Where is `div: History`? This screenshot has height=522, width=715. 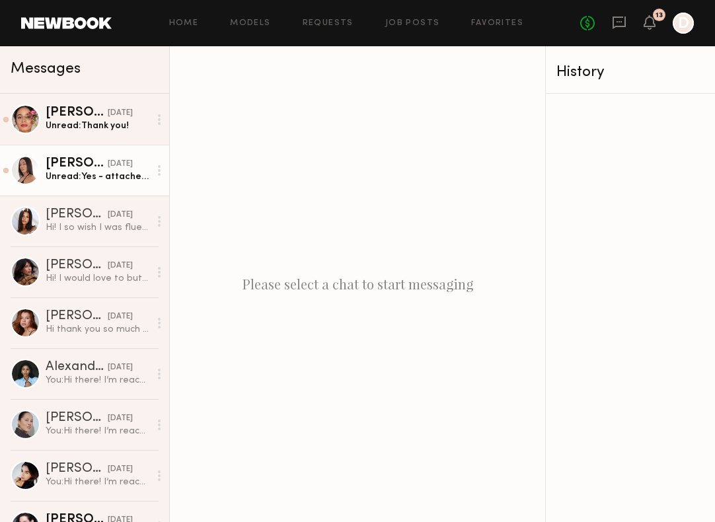
div: History is located at coordinates (631, 72).